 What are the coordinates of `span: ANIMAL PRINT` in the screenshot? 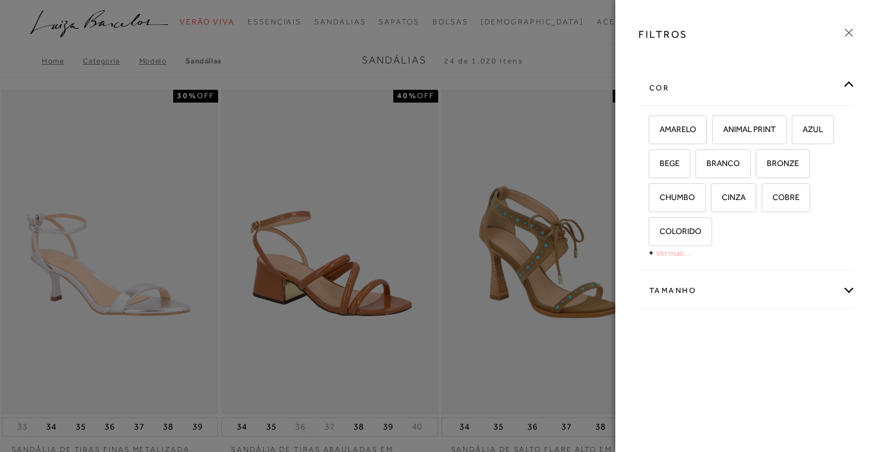 It's located at (744, 129).